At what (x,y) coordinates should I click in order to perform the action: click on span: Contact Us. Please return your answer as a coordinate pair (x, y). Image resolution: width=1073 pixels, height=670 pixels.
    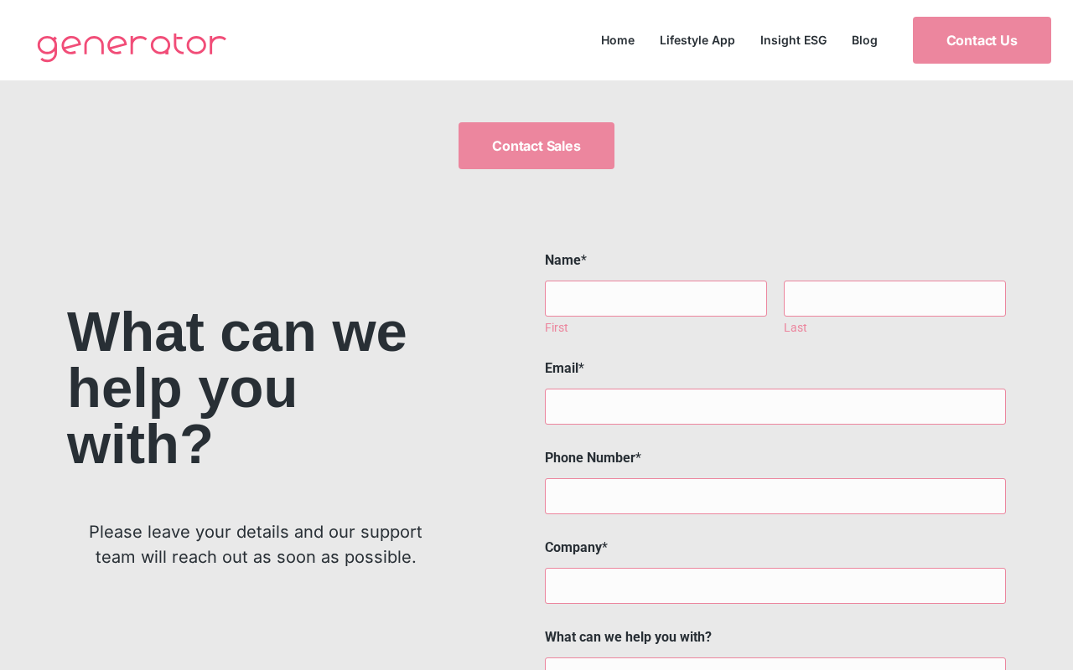
    Looking at the image, I should click on (981, 40).